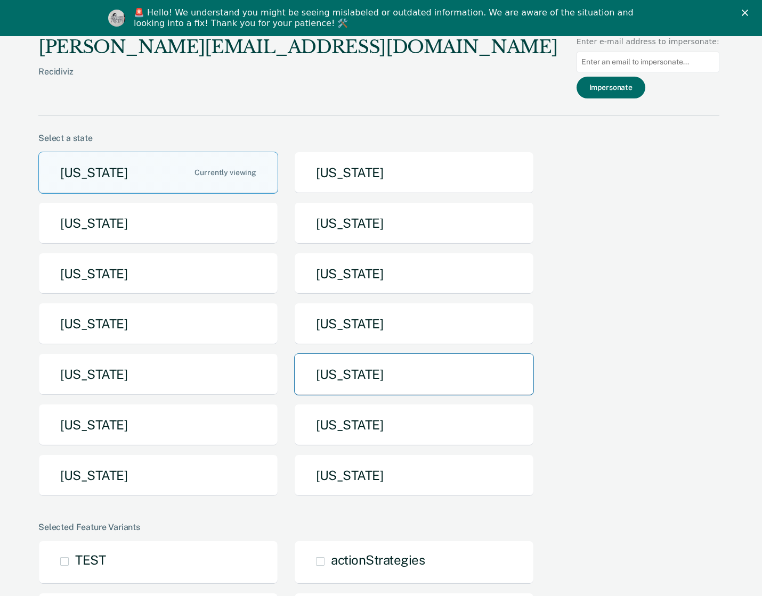 The height and width of the screenshot is (596, 762). I want to click on div: Enter e-mail address to impersonate:, so click(648, 42).